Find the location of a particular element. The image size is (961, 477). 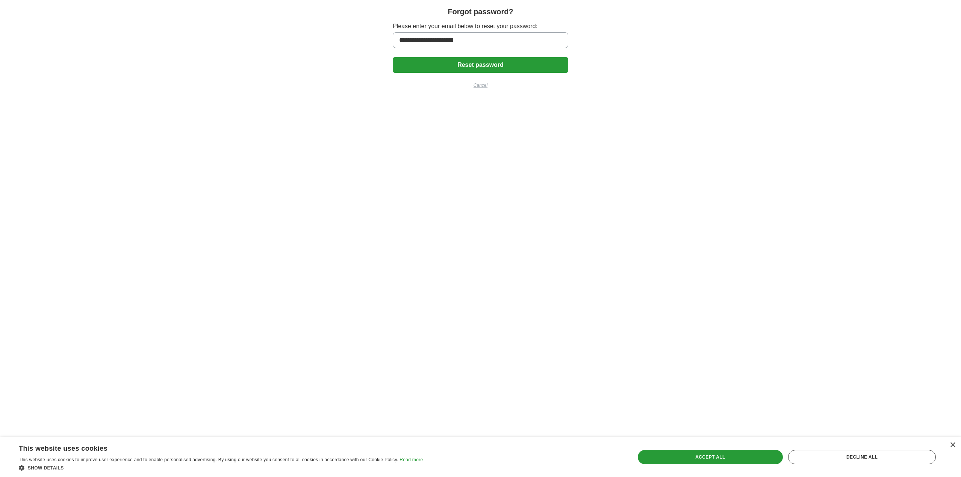

div: Decline all is located at coordinates (861, 457).